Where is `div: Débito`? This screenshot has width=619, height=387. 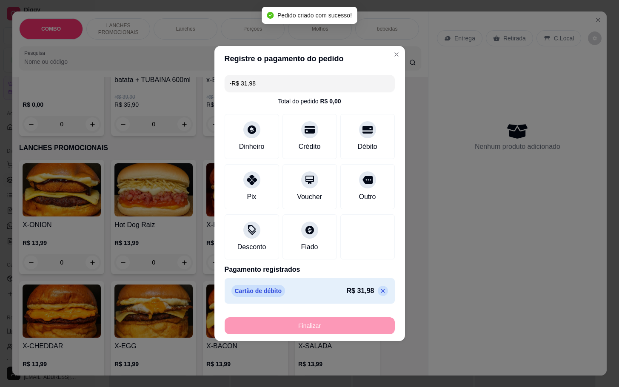 div: Débito is located at coordinates (367, 147).